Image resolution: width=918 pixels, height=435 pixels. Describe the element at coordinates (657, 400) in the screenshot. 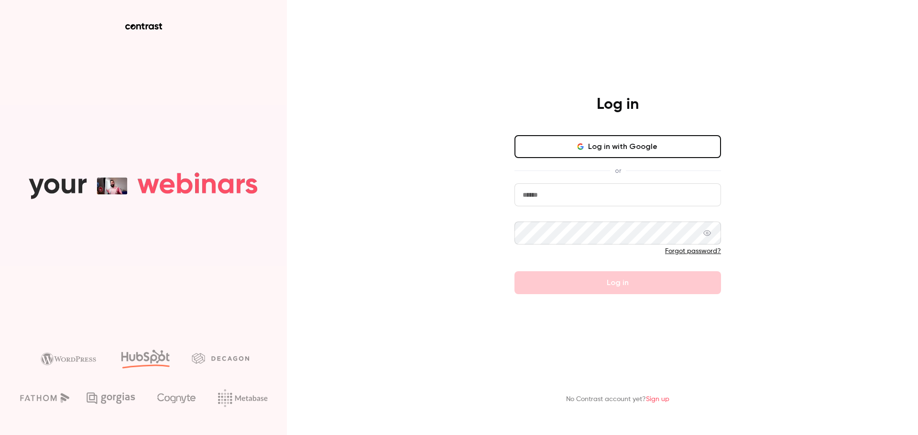

I see `a: Sign up` at that location.